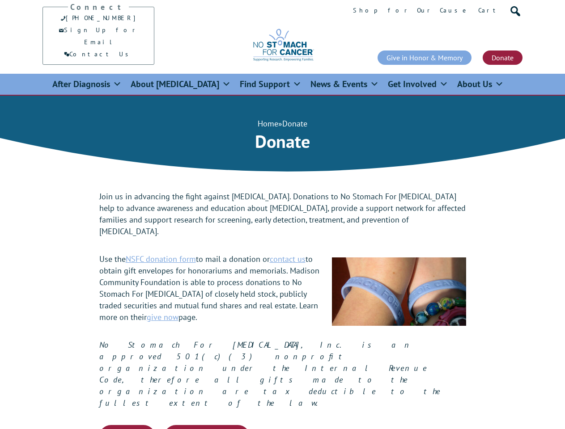 The height and width of the screenshot is (429, 565). I want to click on a: Give in Honor & Memory, so click(424, 58).